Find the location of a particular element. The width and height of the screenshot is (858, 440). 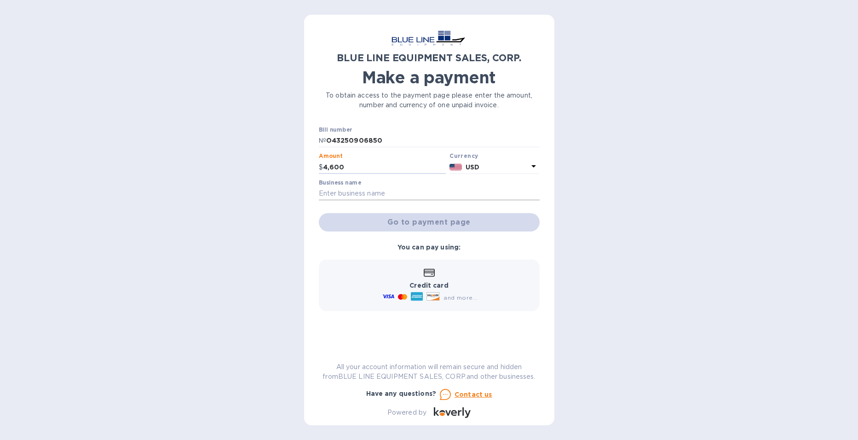

label: Bill number is located at coordinates (335, 130).